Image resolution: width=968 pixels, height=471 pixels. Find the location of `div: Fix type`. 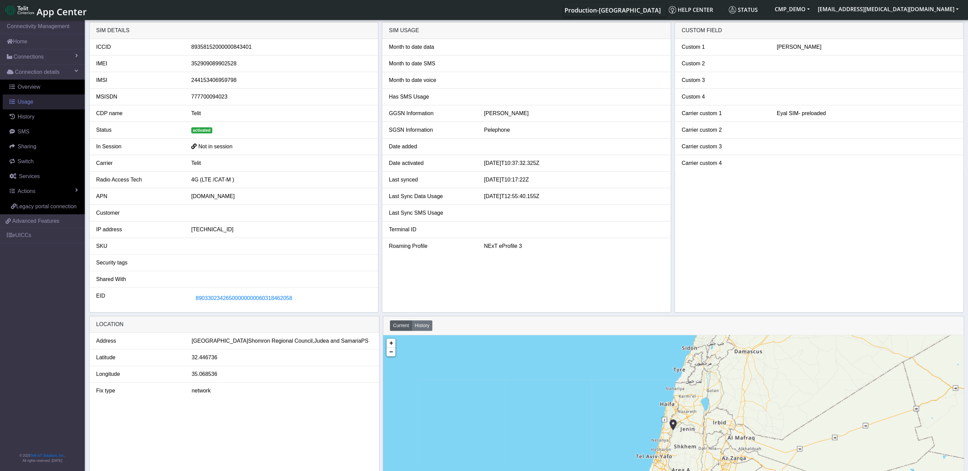

div: Fix type is located at coordinates (139, 391).